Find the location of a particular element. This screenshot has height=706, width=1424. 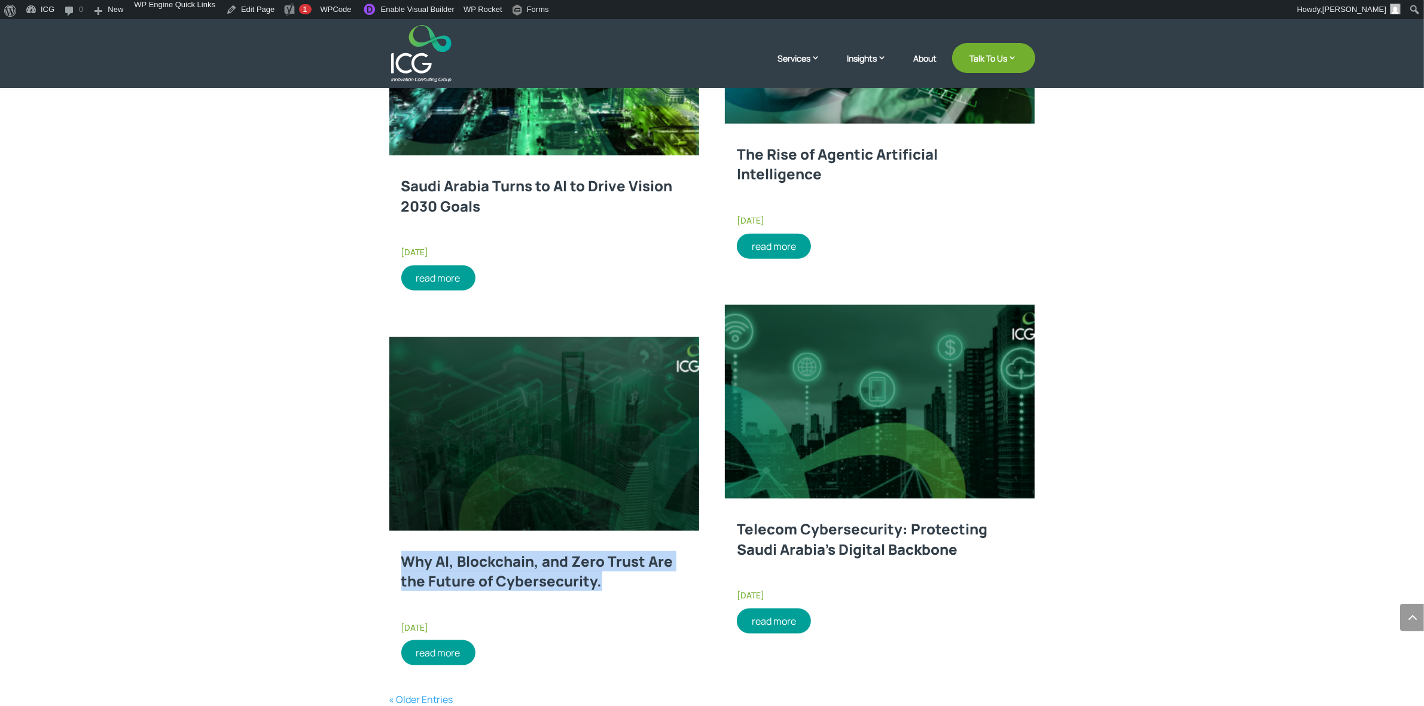

span: Forms is located at coordinates (538, 14).